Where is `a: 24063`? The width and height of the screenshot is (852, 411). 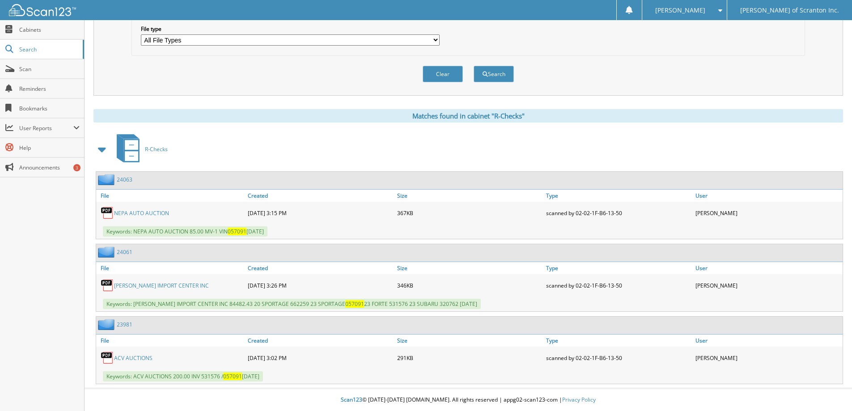 a: 24063 is located at coordinates (124, 179).